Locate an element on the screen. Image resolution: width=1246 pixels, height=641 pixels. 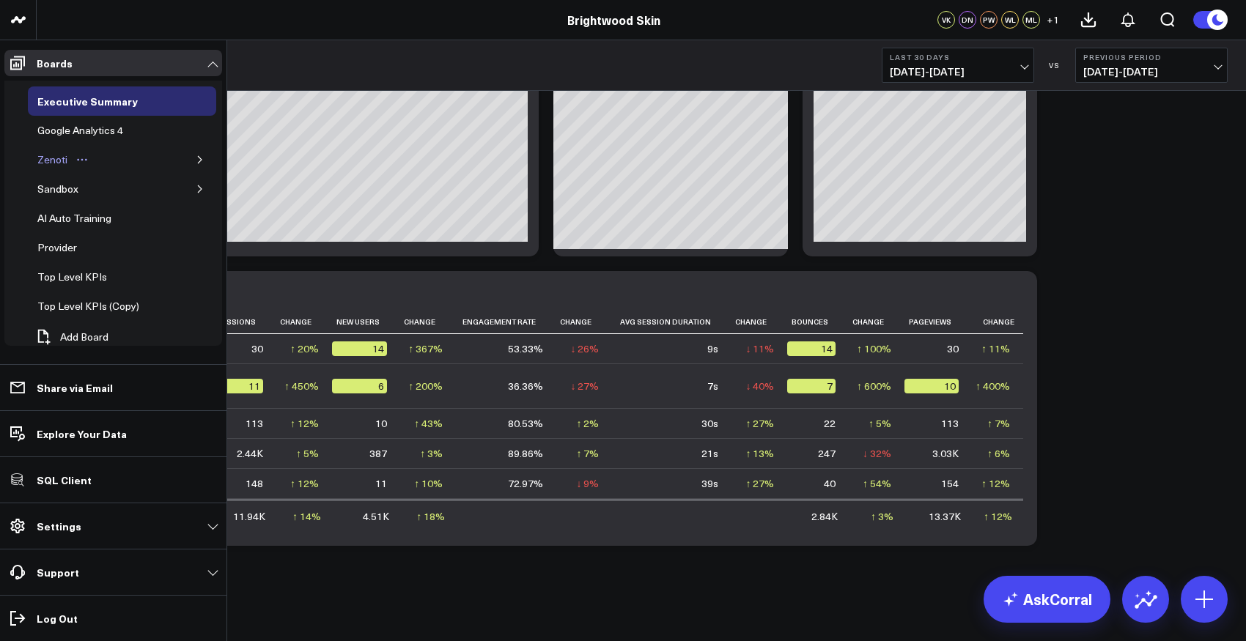
div: ↓ 32% is located at coordinates (877, 454).